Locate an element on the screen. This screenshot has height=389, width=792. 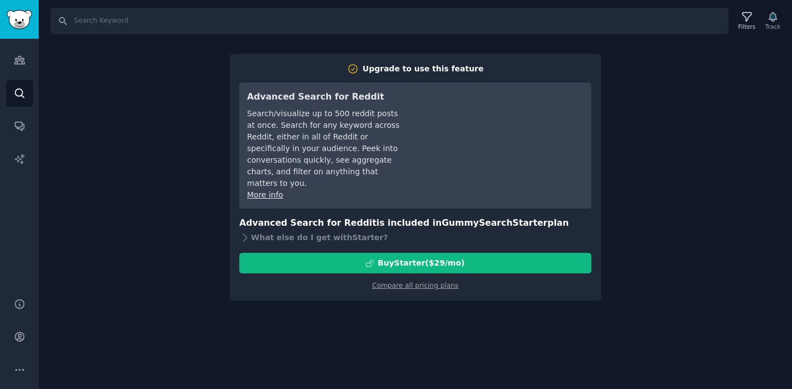
span: GummySearch Starter is located at coordinates (494, 222).